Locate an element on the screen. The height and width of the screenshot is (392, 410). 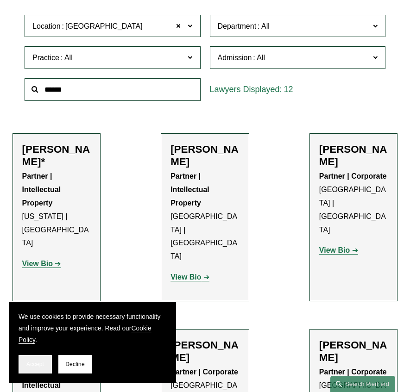
button: Decline is located at coordinates (75, 364).